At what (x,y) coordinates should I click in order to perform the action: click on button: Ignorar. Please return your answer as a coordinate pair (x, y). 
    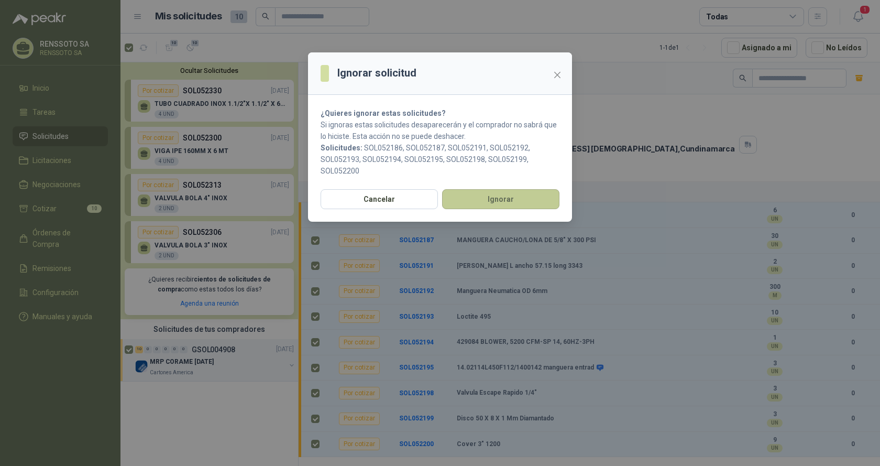
    Looking at the image, I should click on (501, 199).